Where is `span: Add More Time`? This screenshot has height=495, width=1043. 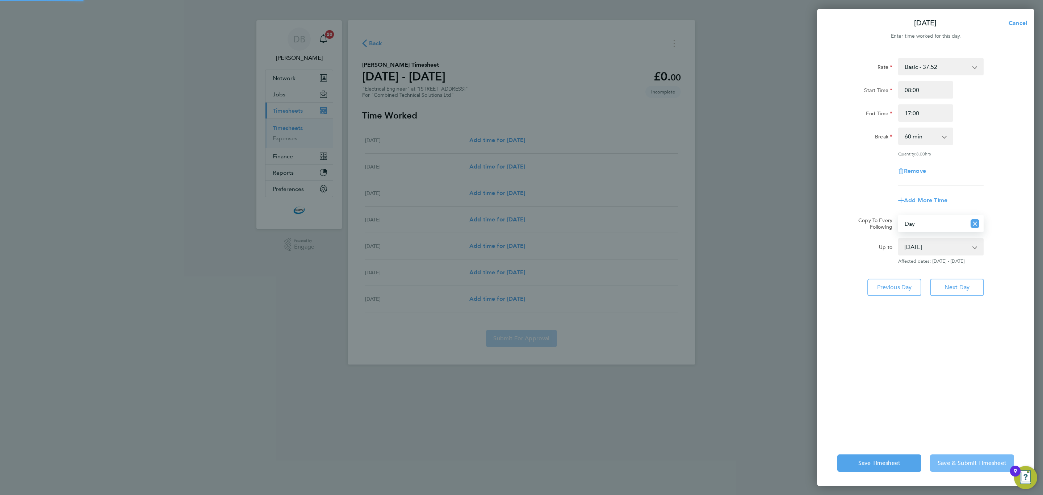
span: Add More Time is located at coordinates (926, 200).